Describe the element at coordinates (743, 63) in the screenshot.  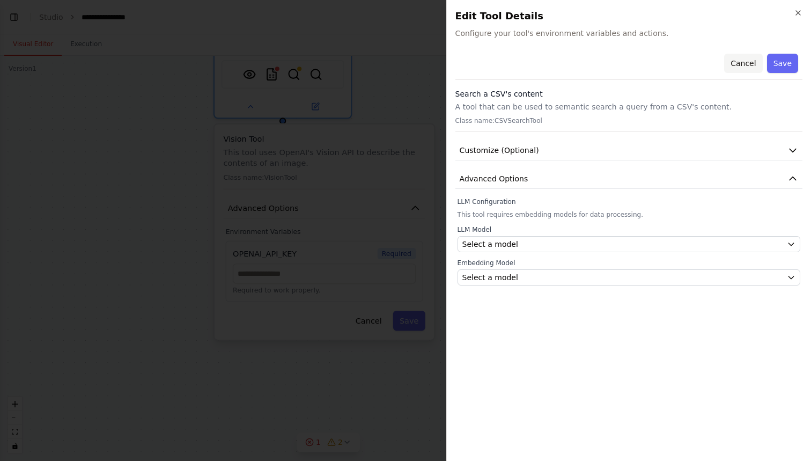
I see `button: Cancel` at that location.